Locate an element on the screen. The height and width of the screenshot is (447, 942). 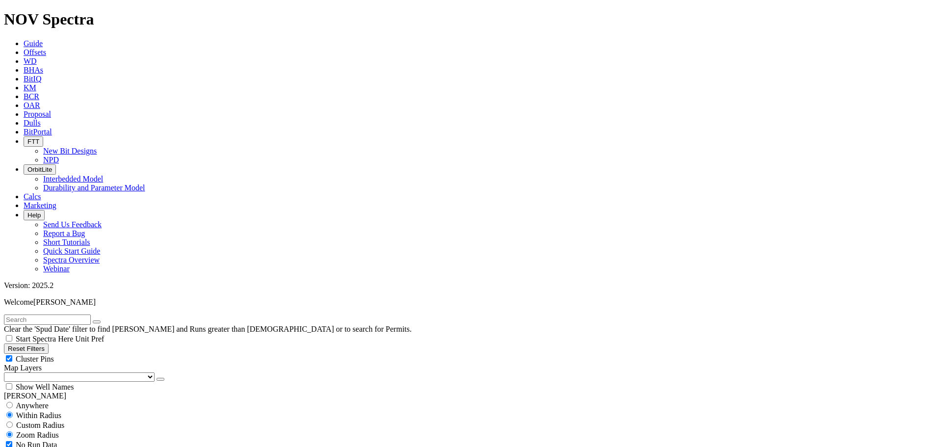
a: NPD is located at coordinates (51, 159).